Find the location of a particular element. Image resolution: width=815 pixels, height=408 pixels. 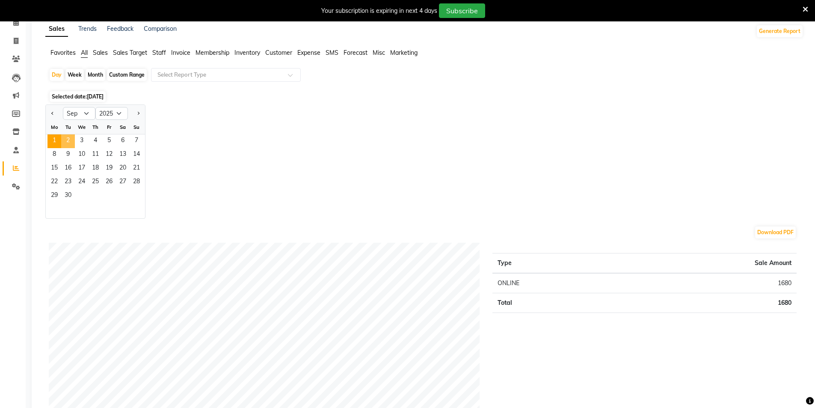

button: Generate Report is located at coordinates (779, 31).